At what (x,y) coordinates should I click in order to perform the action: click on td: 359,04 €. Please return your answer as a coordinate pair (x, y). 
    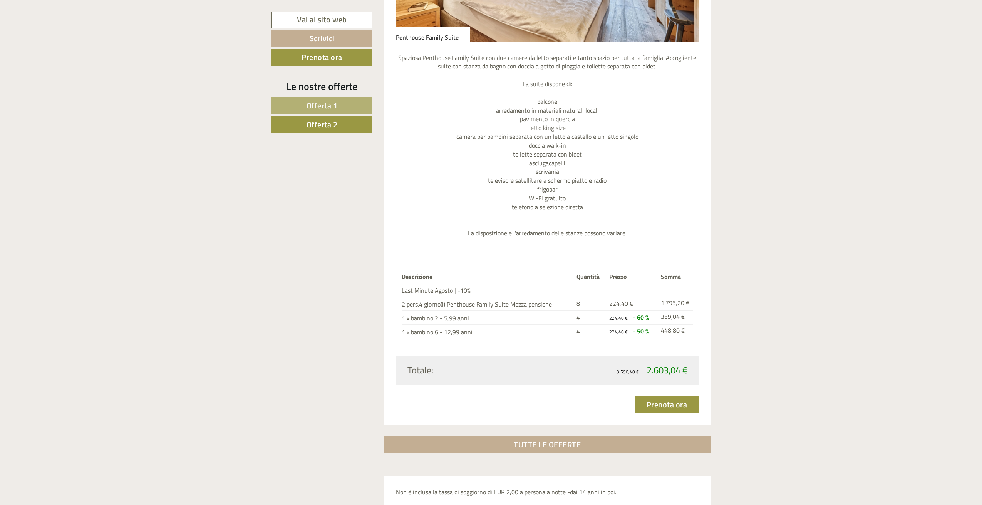
    Looking at the image, I should click on (675, 318).